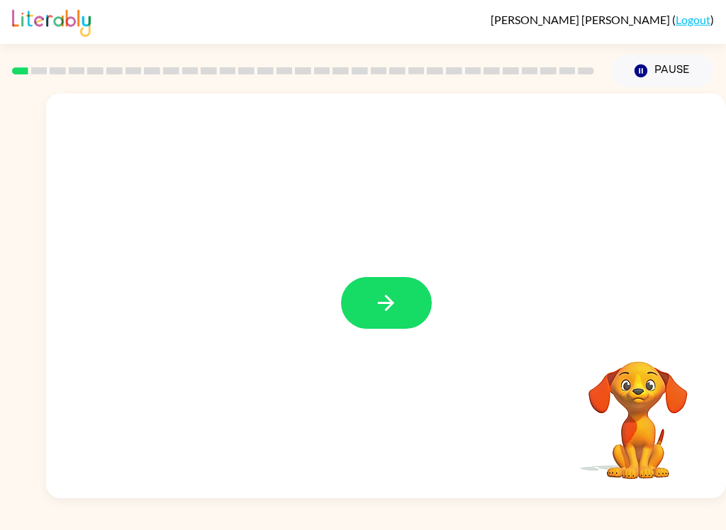 The height and width of the screenshot is (530, 726). Describe the element at coordinates (51, 21) in the screenshot. I see `img: Literably` at that location.